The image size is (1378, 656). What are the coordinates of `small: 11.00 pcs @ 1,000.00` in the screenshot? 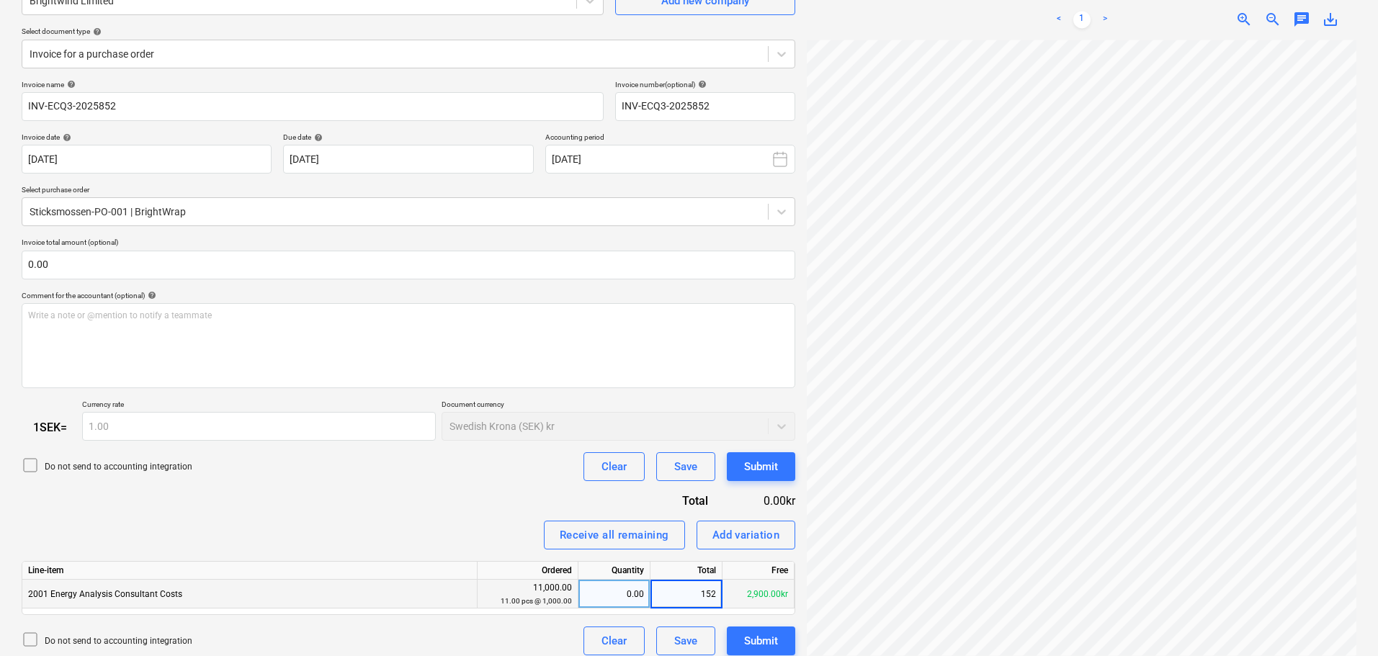 It's located at (536, 601).